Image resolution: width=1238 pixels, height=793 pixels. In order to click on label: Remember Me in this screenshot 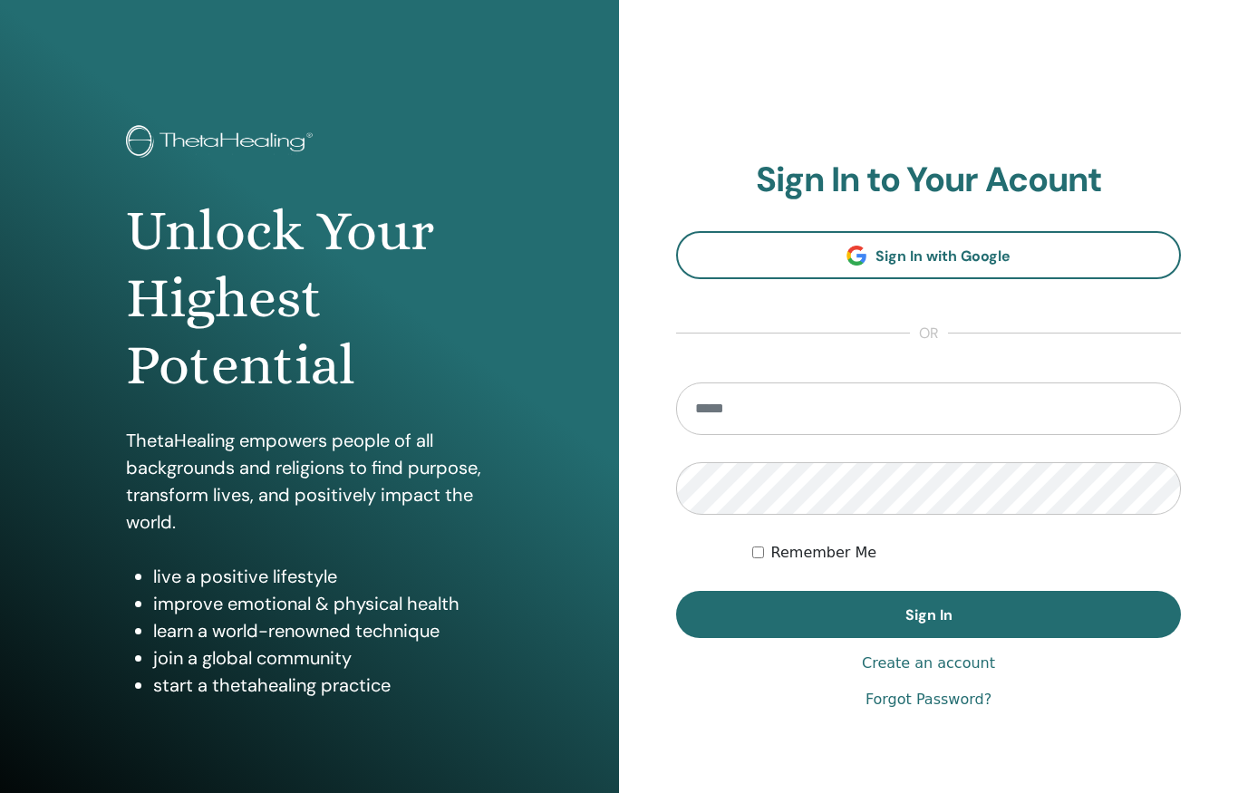, I will do `click(824, 553)`.